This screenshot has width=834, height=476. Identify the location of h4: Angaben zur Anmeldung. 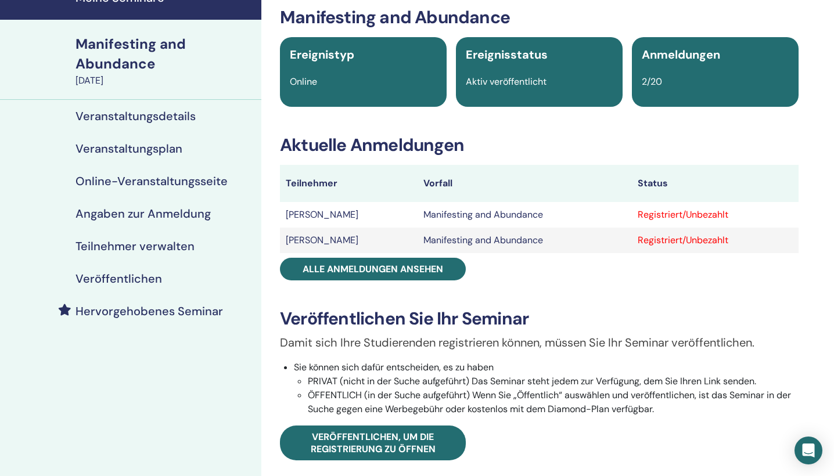
(143, 214).